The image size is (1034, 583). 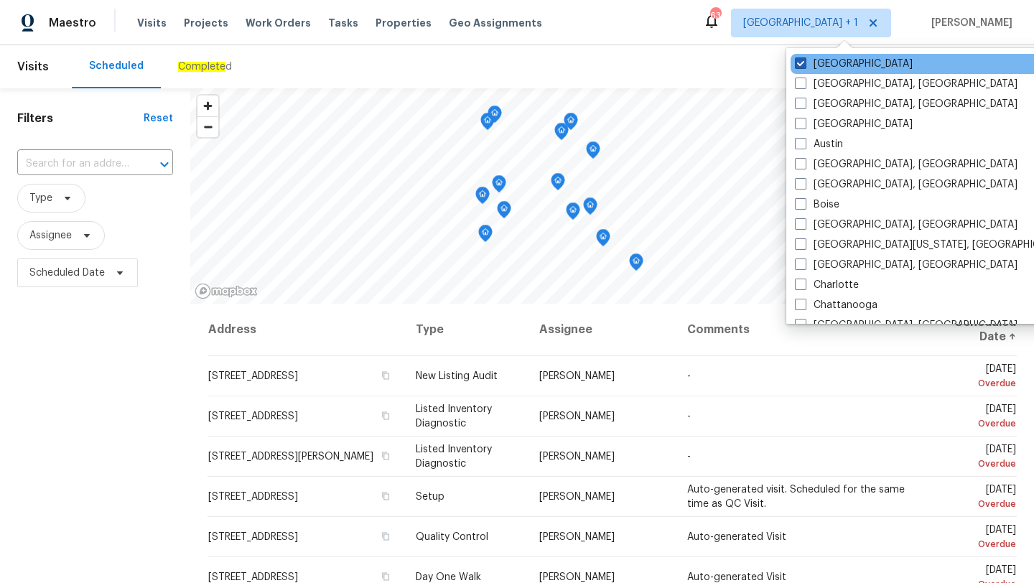 I want to click on span: New Listing Audit, so click(x=457, y=376).